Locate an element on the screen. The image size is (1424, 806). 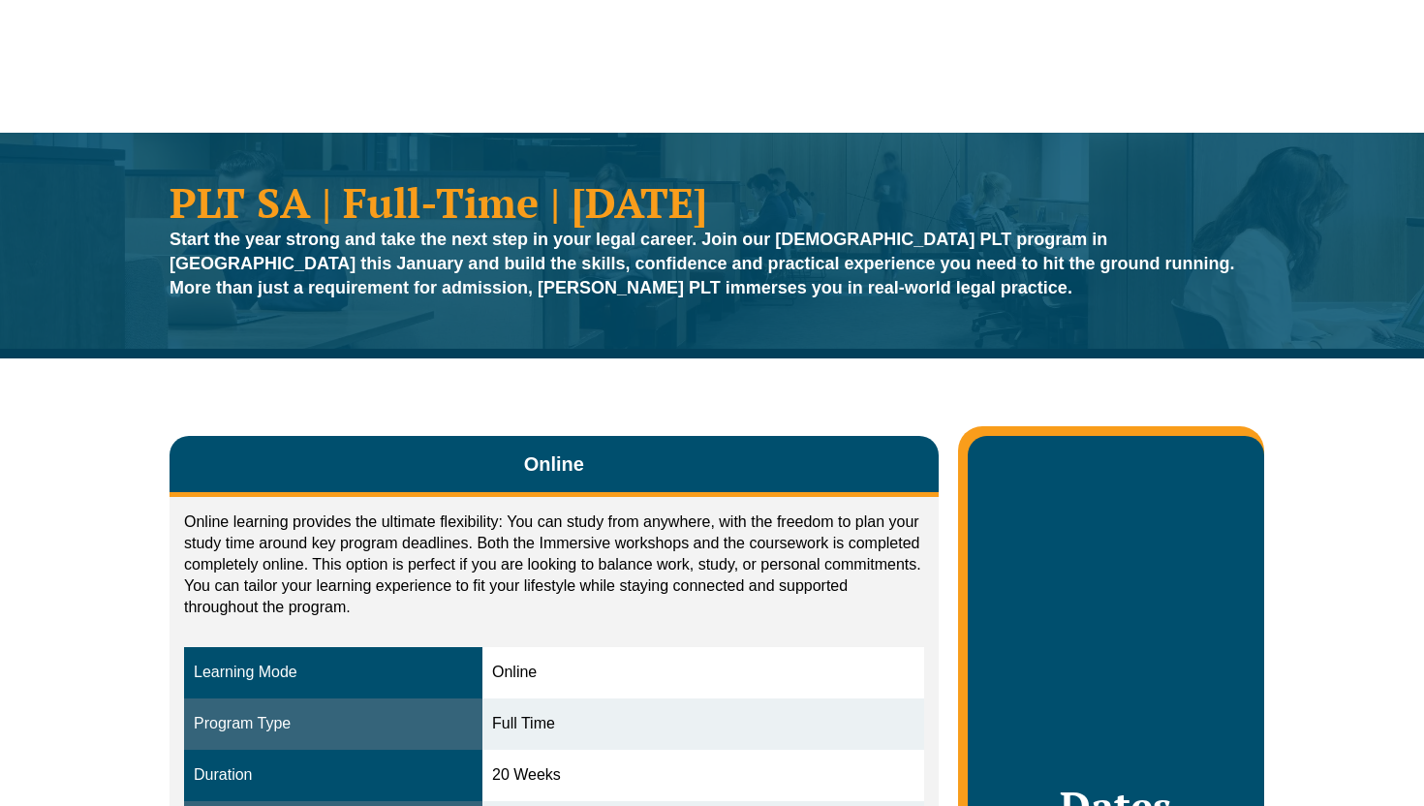
p: Online learning provides the ultimate flexibility: You can study from anywhere, with the freedom ... is located at coordinates (554, 565).